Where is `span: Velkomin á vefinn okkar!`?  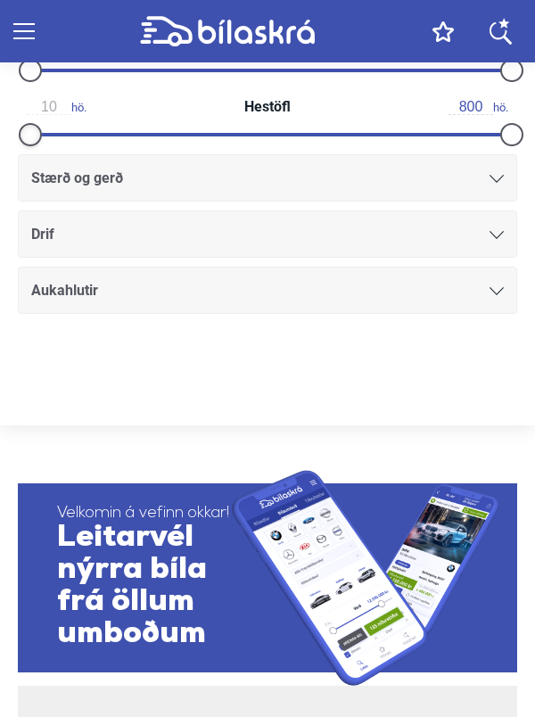
span: Velkomin á vefinn okkar! is located at coordinates (145, 514).